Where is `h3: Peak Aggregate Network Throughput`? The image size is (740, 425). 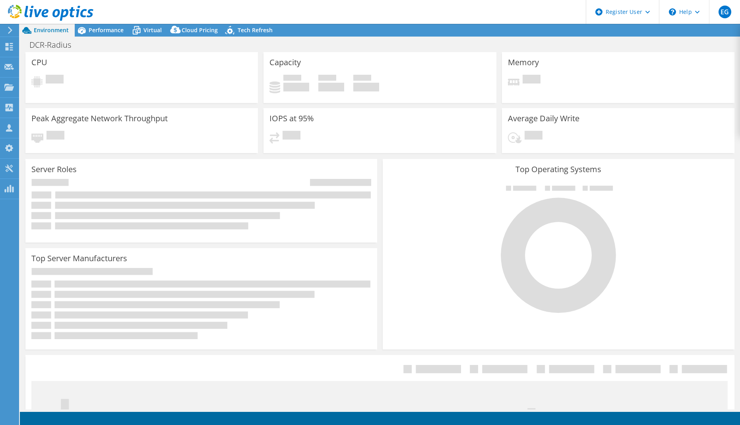 h3: Peak Aggregate Network Throughput is located at coordinates (99, 119).